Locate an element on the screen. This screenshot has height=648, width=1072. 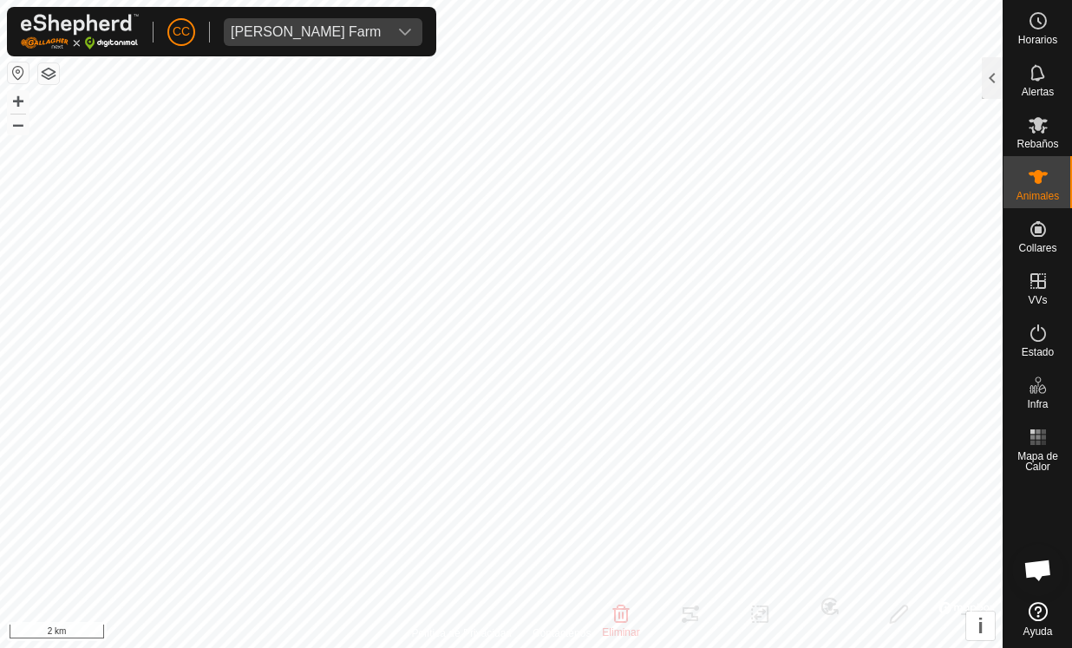
button: Restablecer Mapa is located at coordinates (18, 73).